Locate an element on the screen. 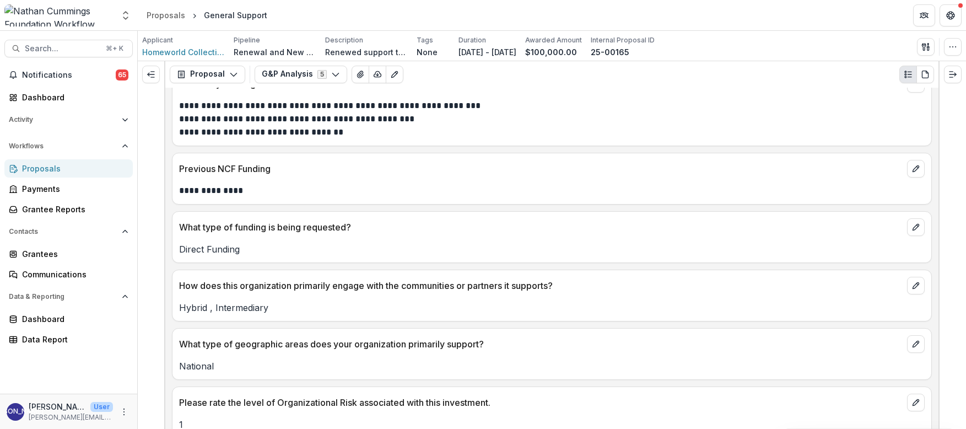 Image resolution: width=966 pixels, height=429 pixels. button: Edit as form is located at coordinates (394, 74).